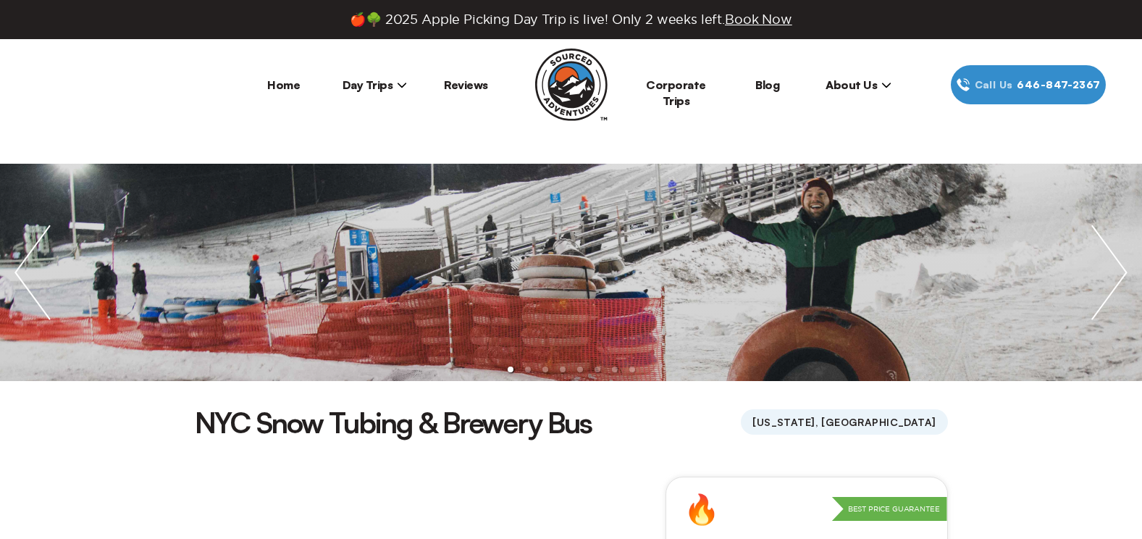 The width and height of the screenshot is (1142, 539). Describe the element at coordinates (465, 85) in the screenshot. I see `a: Reviews` at that location.